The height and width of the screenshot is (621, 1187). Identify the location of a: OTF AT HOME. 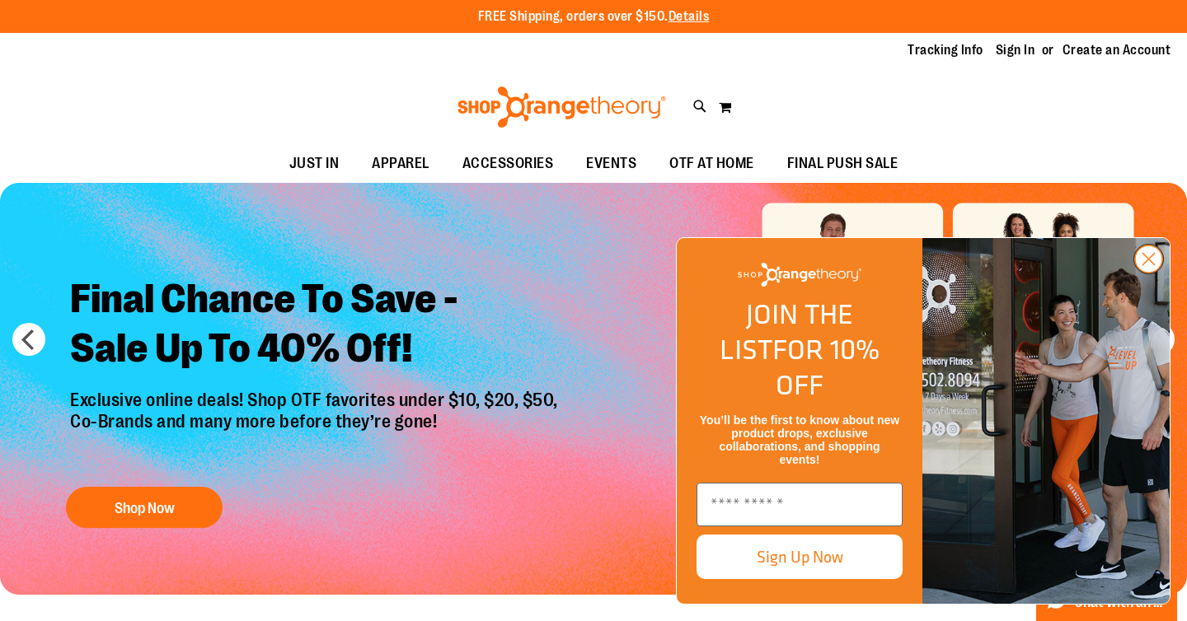
(711, 164).